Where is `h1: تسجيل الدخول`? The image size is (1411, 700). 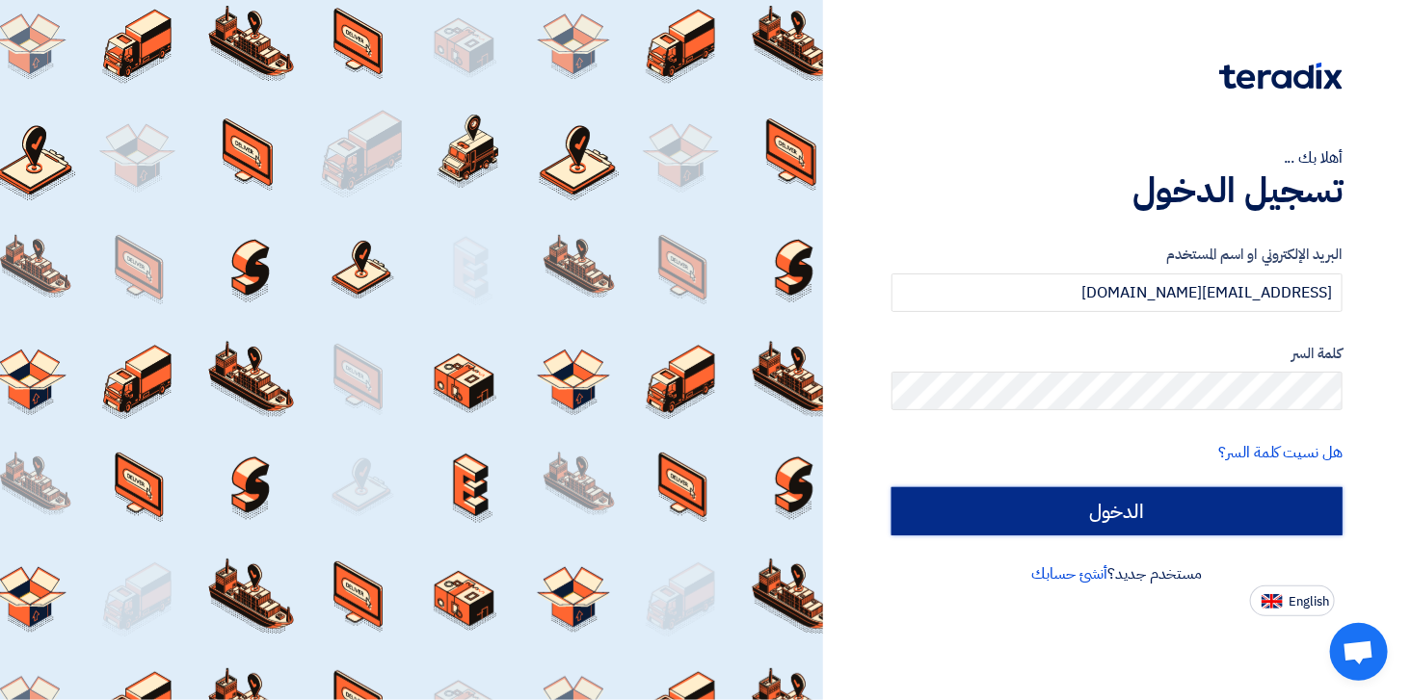
h1: تسجيل الدخول is located at coordinates (1117, 191).